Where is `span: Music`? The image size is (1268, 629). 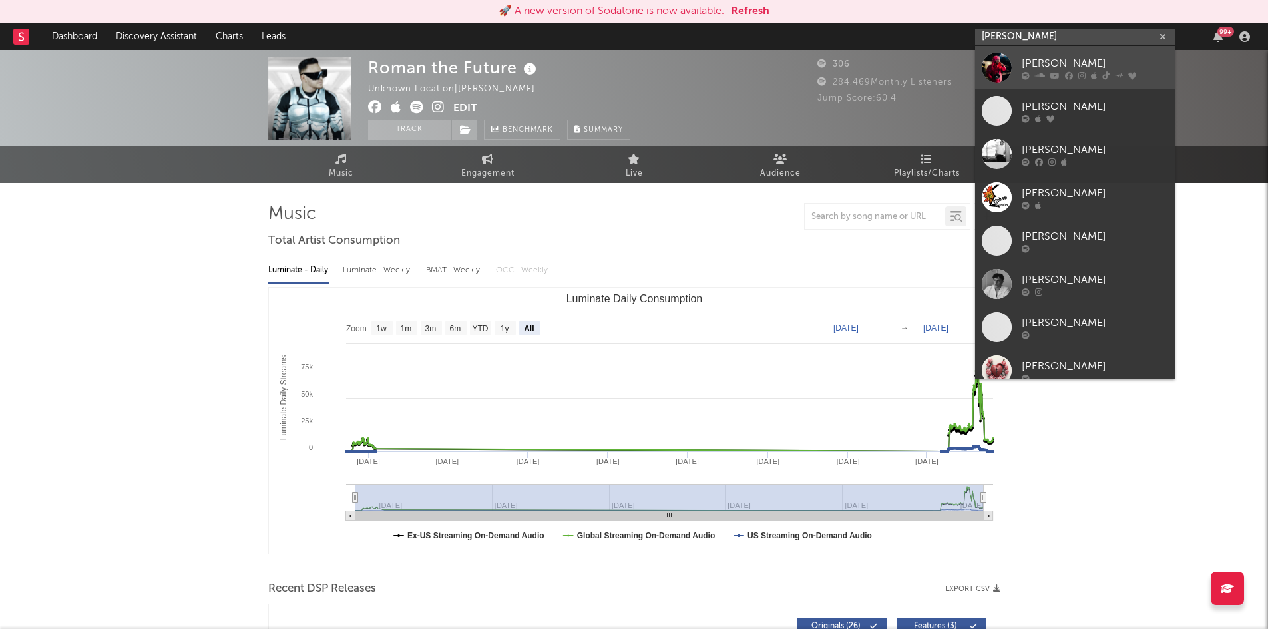 span: Music is located at coordinates (341, 174).